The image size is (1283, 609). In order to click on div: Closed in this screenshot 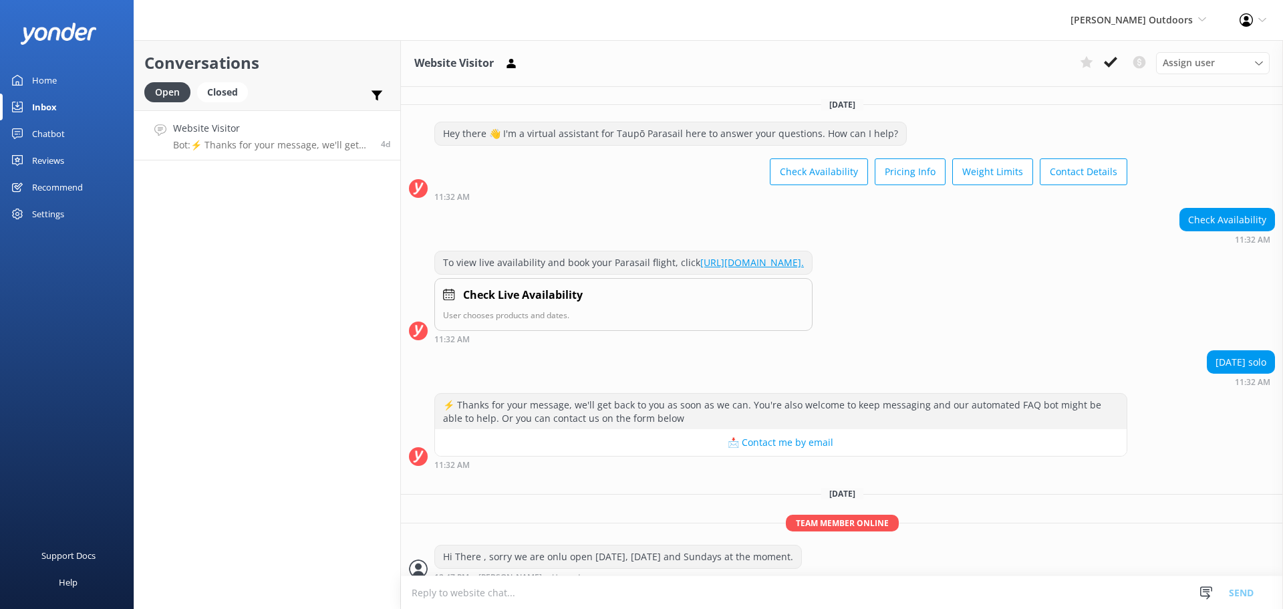, I will do `click(223, 92)`.